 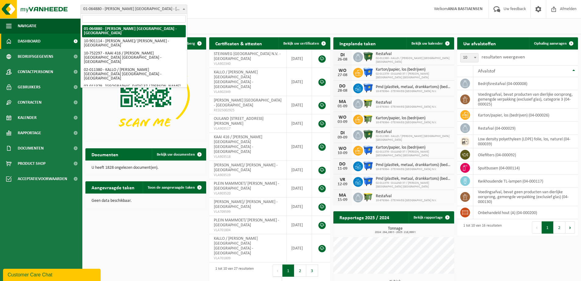 I want to click on a: Bekijk uw documenten, so click(x=179, y=154).